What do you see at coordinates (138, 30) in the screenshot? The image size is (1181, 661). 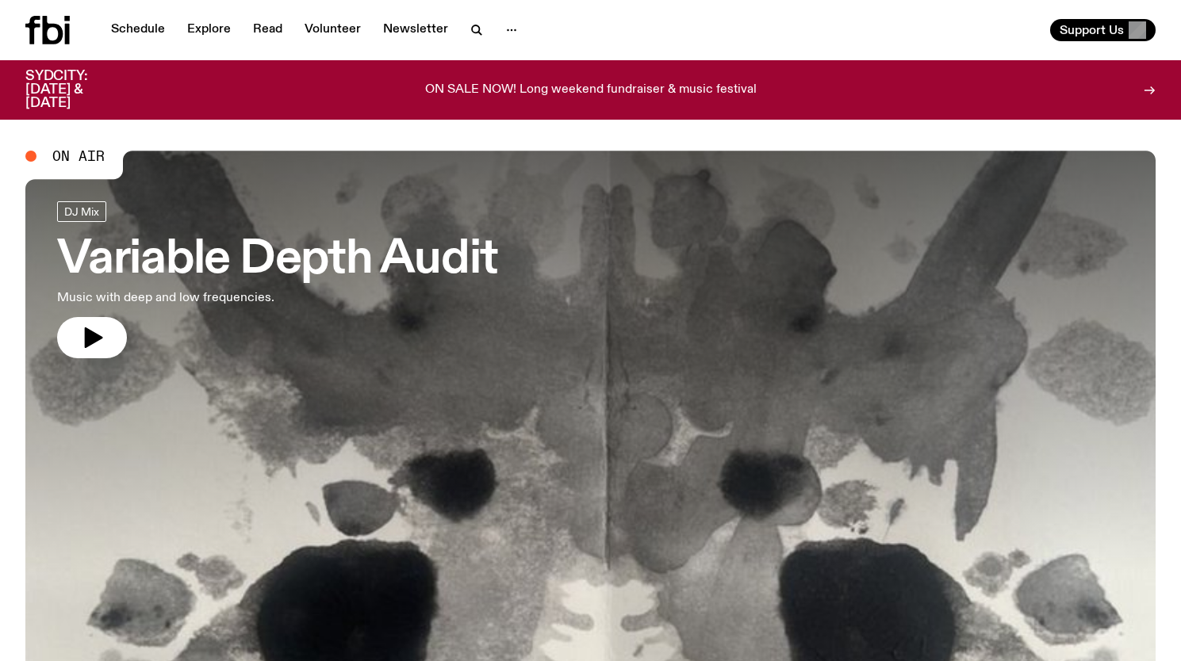 I see `a: Schedule` at bounding box center [138, 30].